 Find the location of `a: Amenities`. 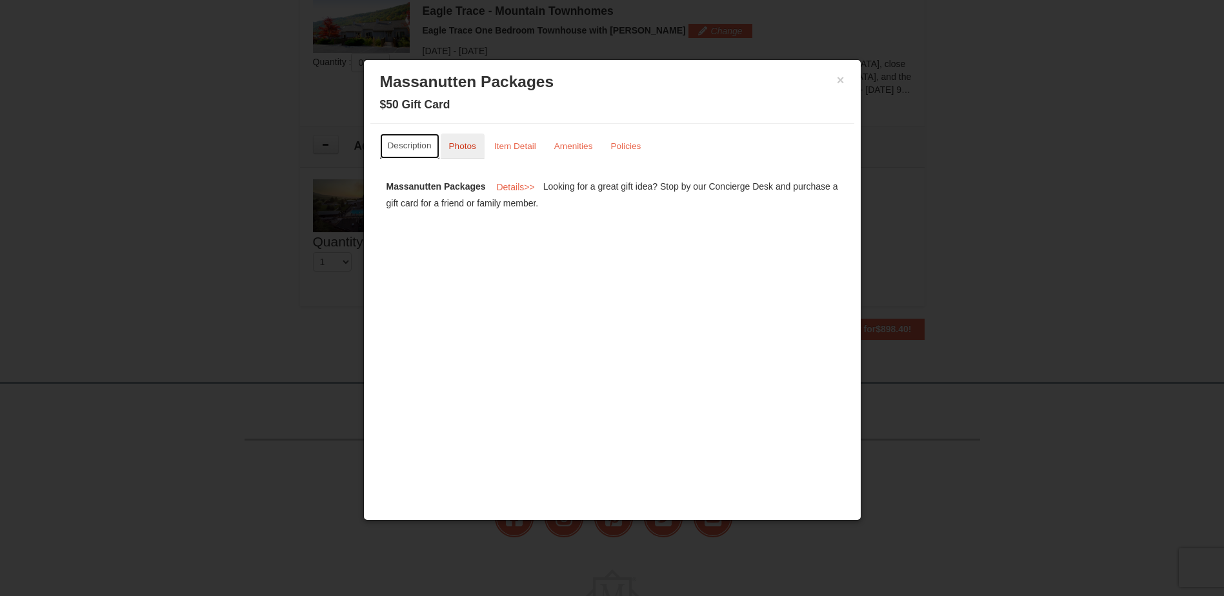

a: Amenities is located at coordinates (574, 146).